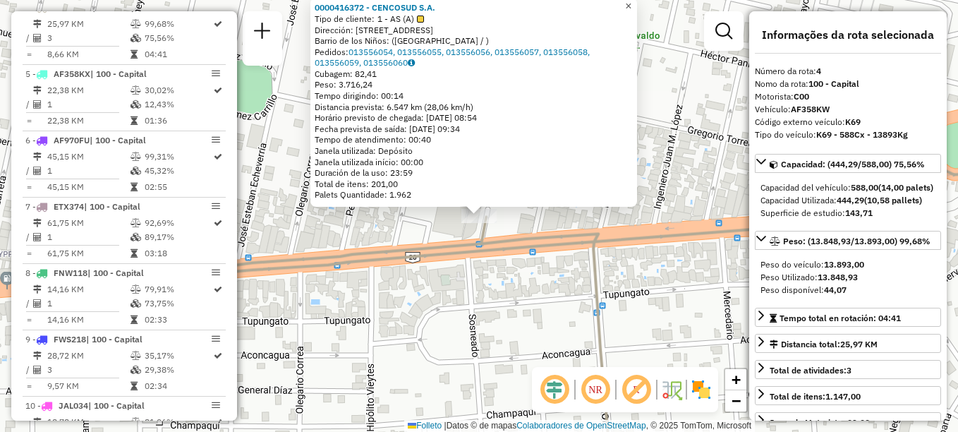  I want to click on a: Colaboradores de OpenStreetMap, so click(581, 425).